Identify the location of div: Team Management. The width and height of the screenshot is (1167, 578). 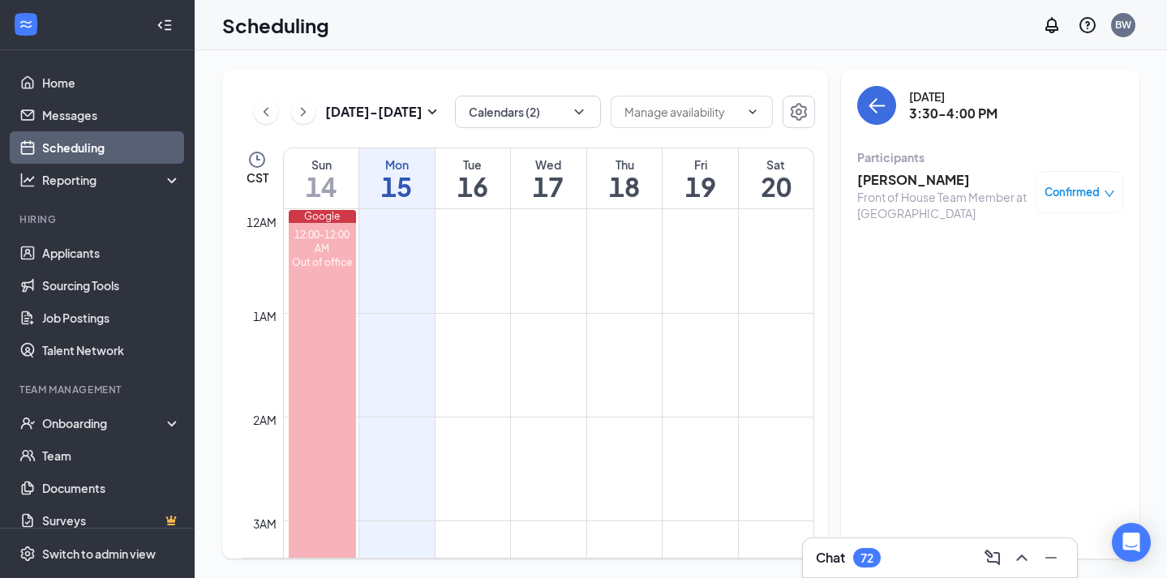
(98, 389).